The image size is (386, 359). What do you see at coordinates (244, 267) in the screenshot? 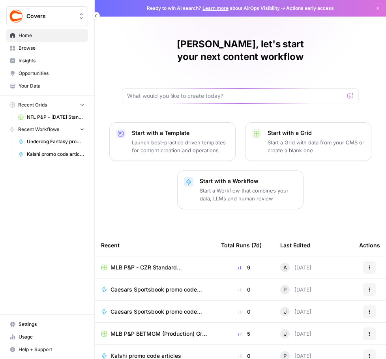
I see `div: 9` at bounding box center [244, 267].